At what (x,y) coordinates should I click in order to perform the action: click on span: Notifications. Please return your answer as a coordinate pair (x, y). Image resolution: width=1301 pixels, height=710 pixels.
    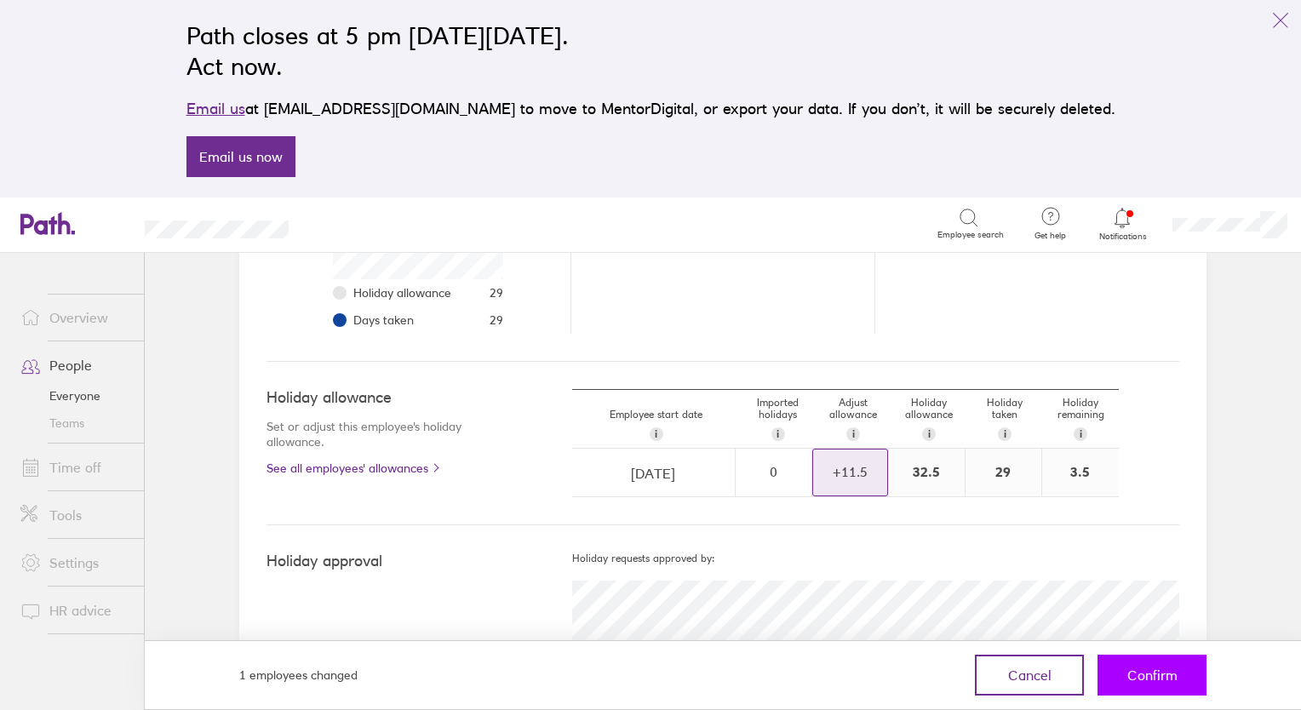
    Looking at the image, I should click on (1122, 237).